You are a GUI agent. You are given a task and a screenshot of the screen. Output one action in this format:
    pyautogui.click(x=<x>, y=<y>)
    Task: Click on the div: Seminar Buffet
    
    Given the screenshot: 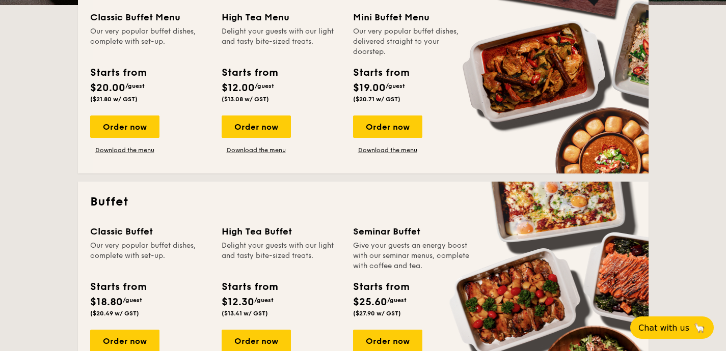 What is the action you would take?
    pyautogui.click(x=413, y=232)
    